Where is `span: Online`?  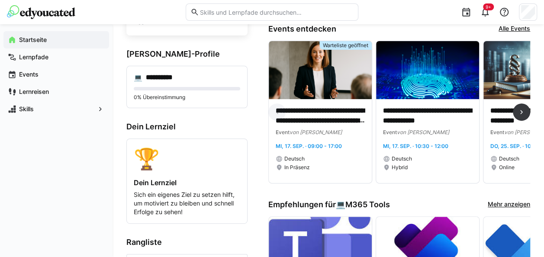
span: Online is located at coordinates (507, 167).